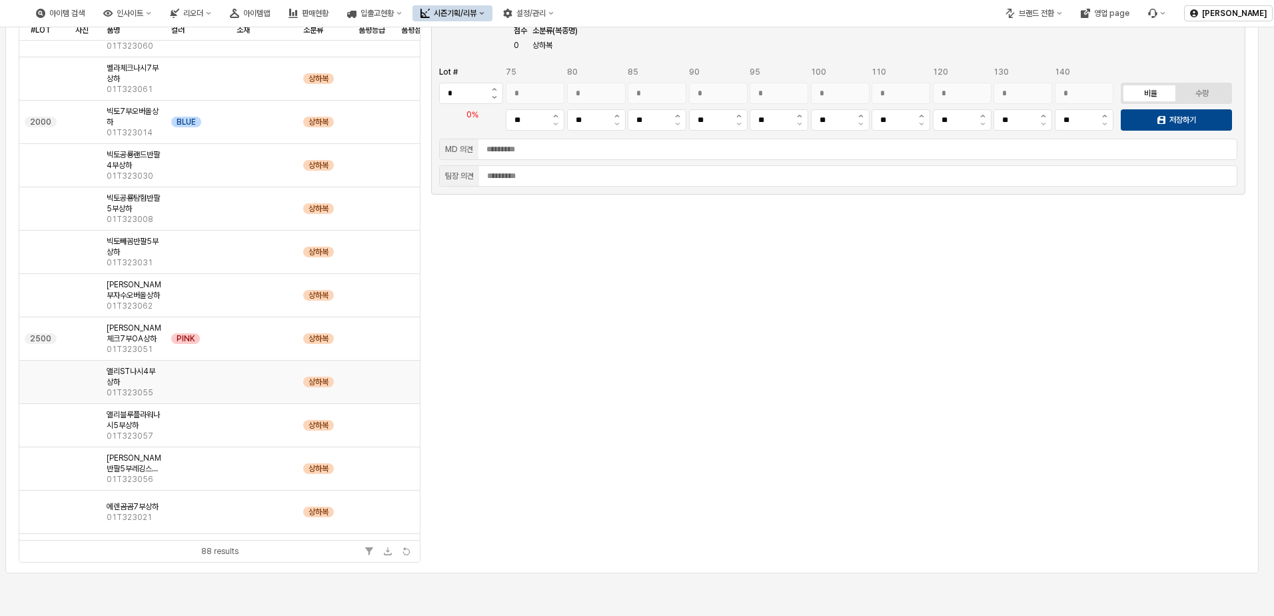  I want to click on span: #LOT, so click(41, 30).